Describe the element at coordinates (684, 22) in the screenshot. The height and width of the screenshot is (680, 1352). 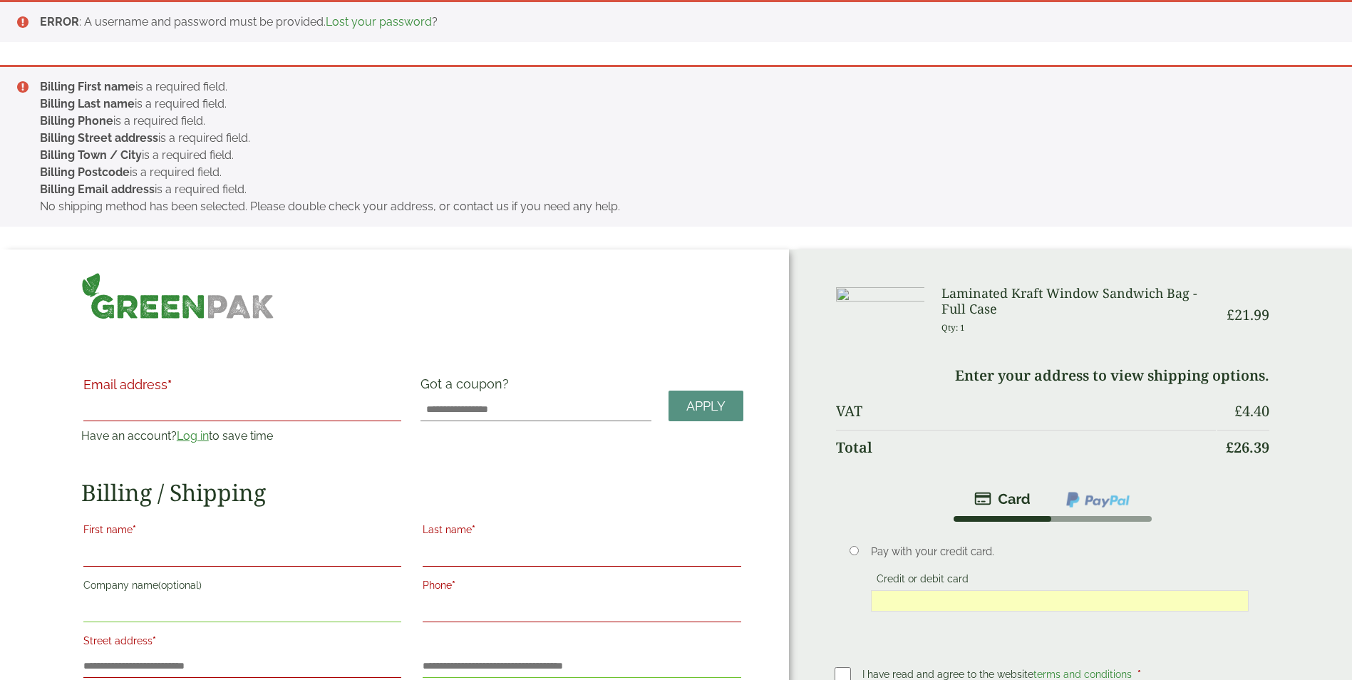
I see `li: : A username and password must be provided. ?` at that location.